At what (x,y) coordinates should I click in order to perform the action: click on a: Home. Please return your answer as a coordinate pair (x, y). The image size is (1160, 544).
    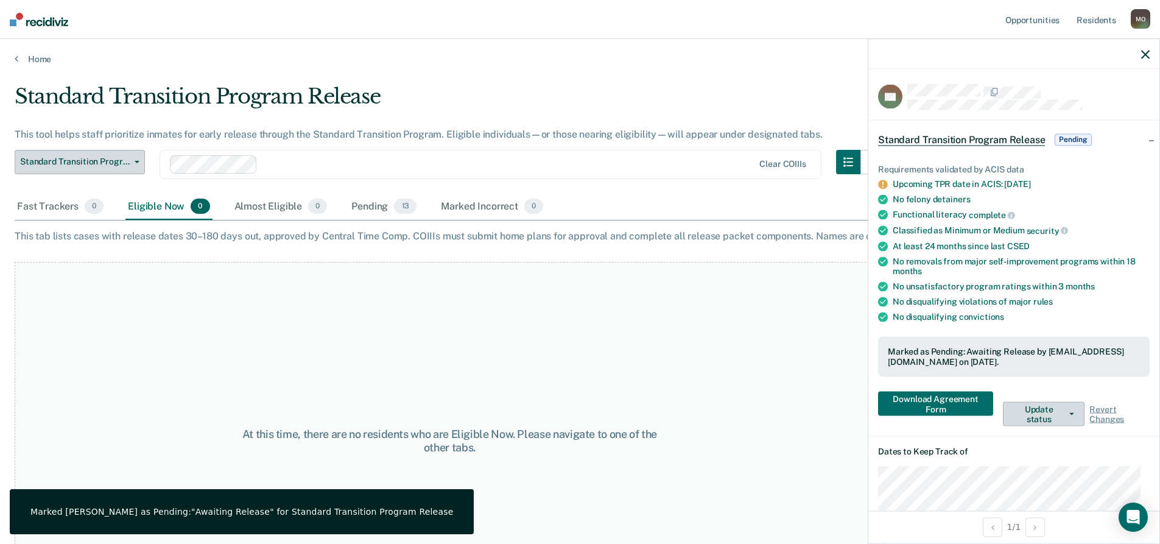
    Looking at the image, I should click on (579, 59).